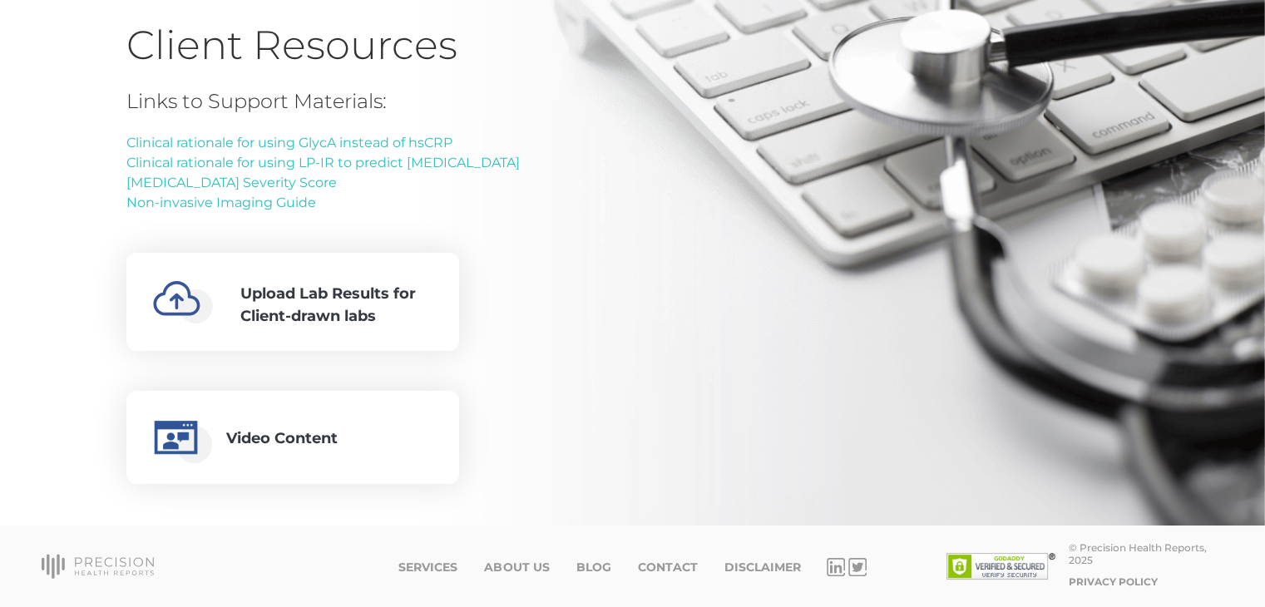 The height and width of the screenshot is (607, 1265). Describe the element at coordinates (762, 567) in the screenshot. I see `a: Disclaimer` at that location.